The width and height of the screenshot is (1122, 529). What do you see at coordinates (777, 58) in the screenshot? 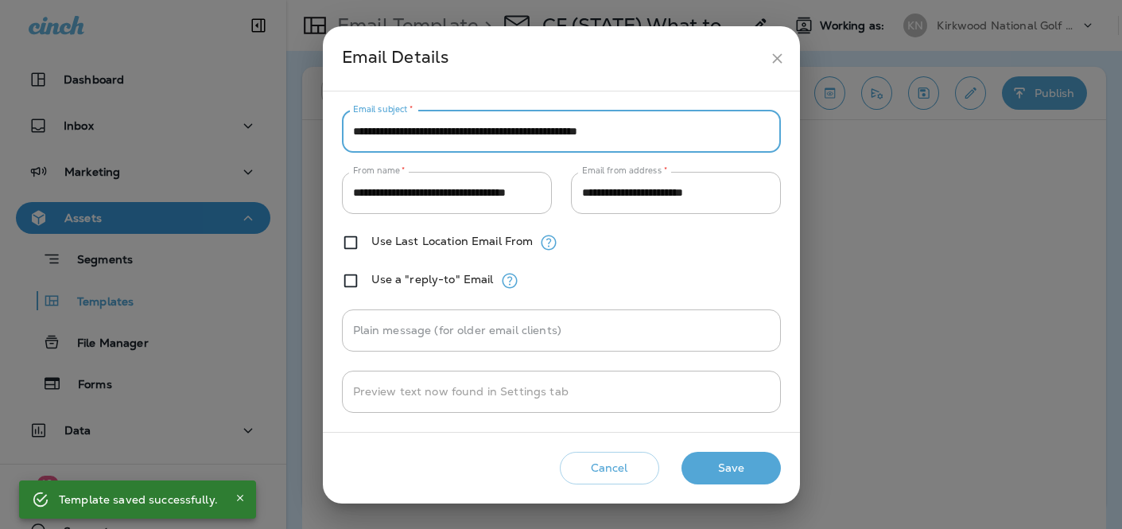
I see `button: close` at bounding box center [777, 58].